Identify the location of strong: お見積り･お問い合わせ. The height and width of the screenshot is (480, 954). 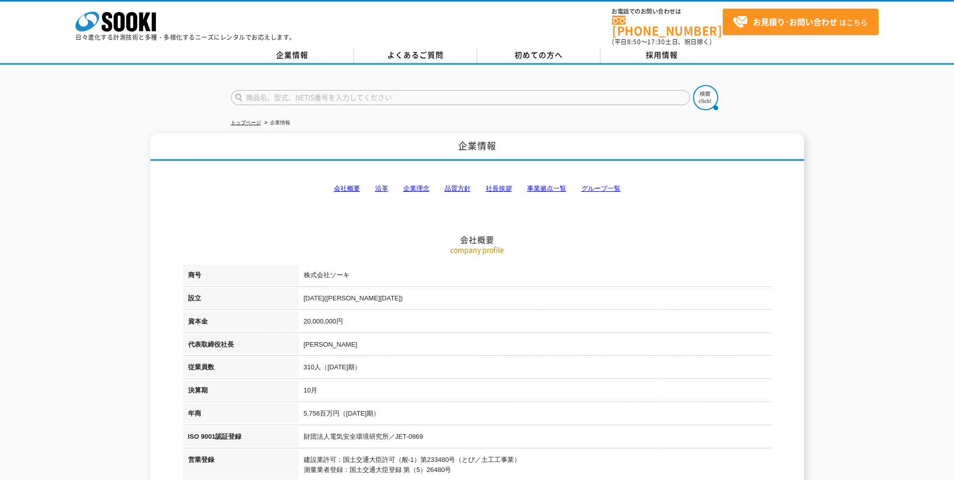
(795, 22).